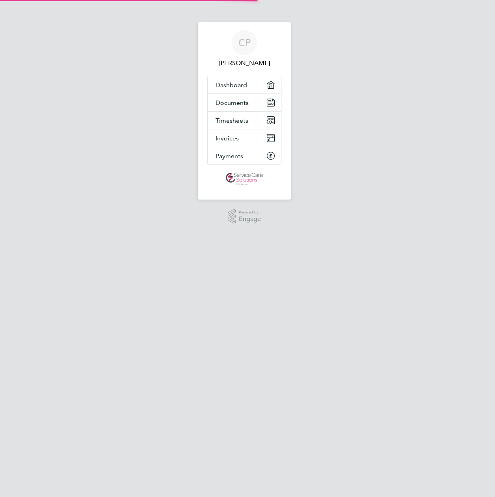 Image resolution: width=495 pixels, height=497 pixels. Describe the element at coordinates (244, 217) in the screenshot. I see `a: Powered byEngage` at that location.